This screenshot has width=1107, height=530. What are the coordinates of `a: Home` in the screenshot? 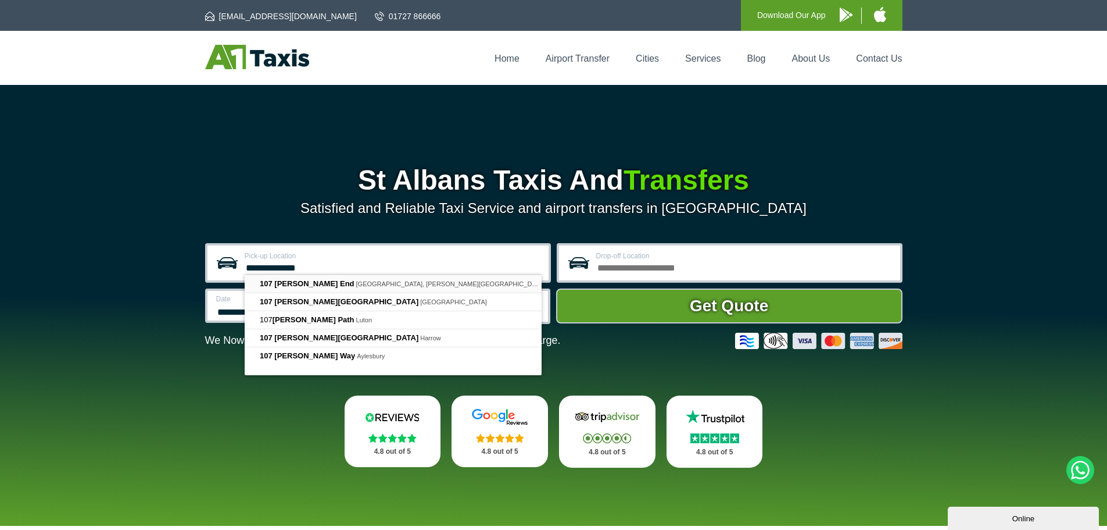 It's located at (507, 58).